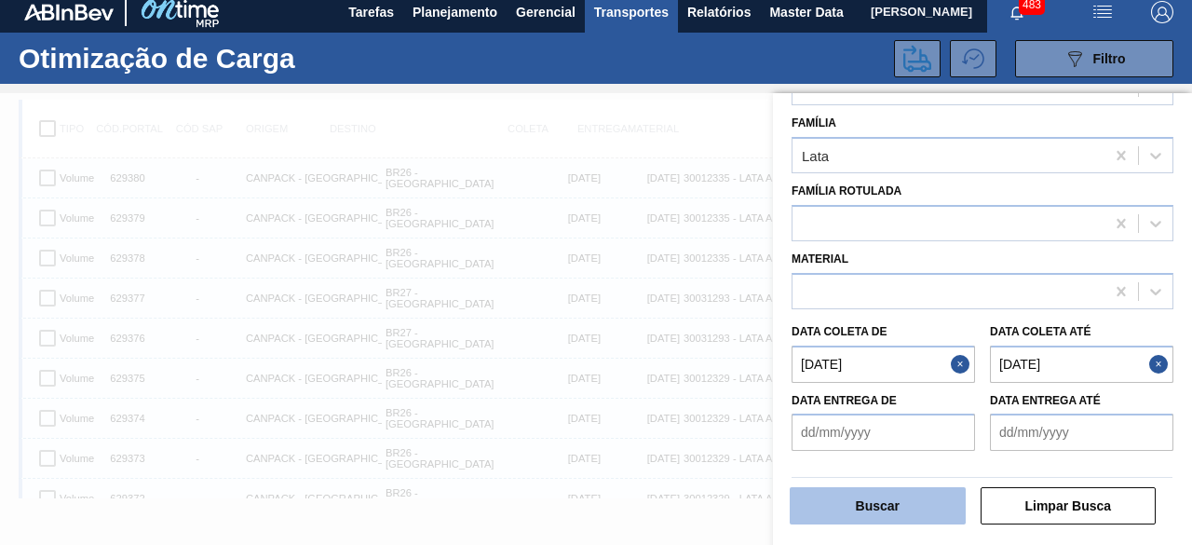 The image size is (1192, 545). What do you see at coordinates (922, 59) in the screenshot?
I see `div: Enviar para Transportes` at bounding box center [922, 59].